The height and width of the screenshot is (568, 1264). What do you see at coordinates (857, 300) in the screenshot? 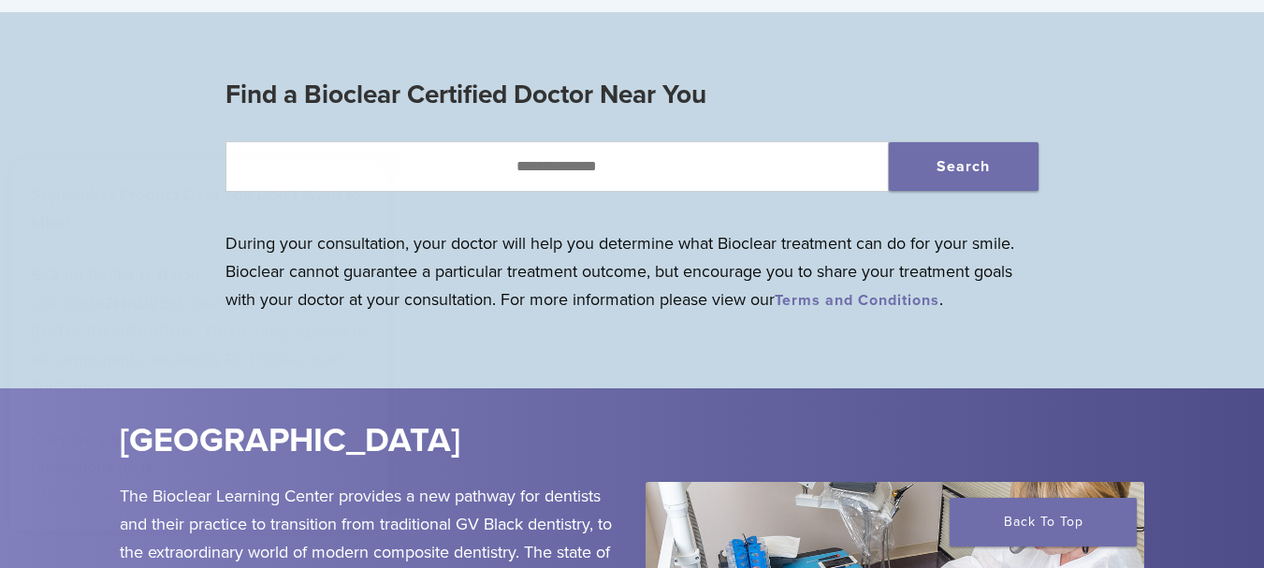
I see `a: Terms and Conditions` at bounding box center [857, 300].